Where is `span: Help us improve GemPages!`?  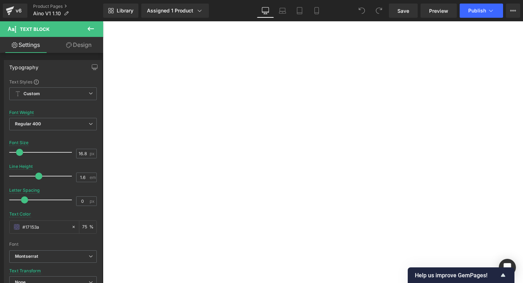
span: Help us improve GemPages! is located at coordinates (456, 276).